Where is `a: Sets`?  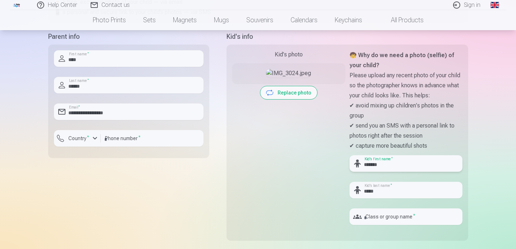
a: Sets is located at coordinates (149, 20).